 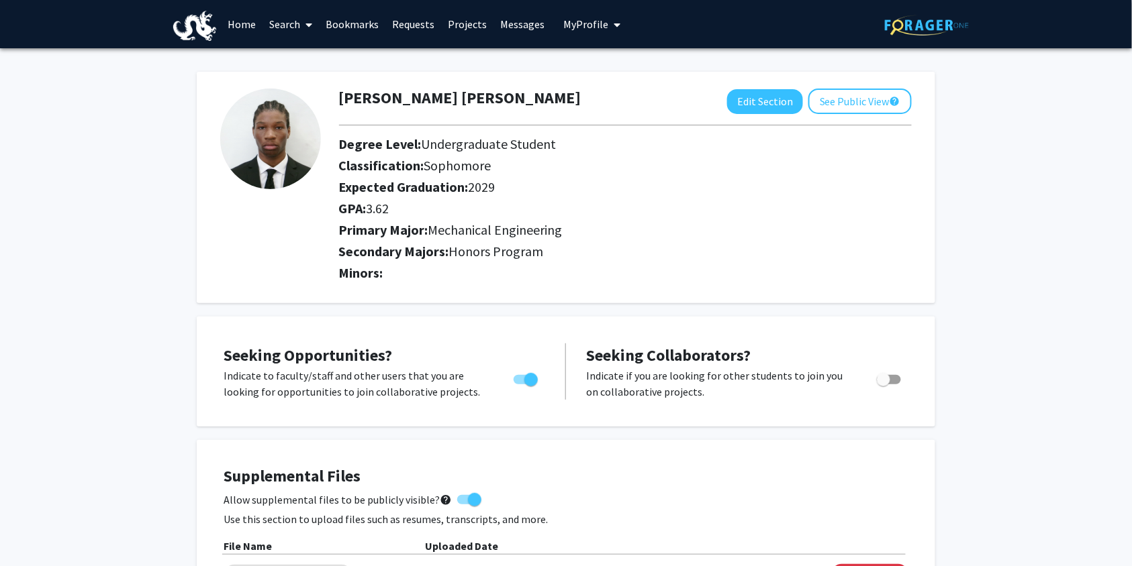 I want to click on p: Indicate if you are looking for other students to join you on collaborative projects., so click(x=718, y=384).